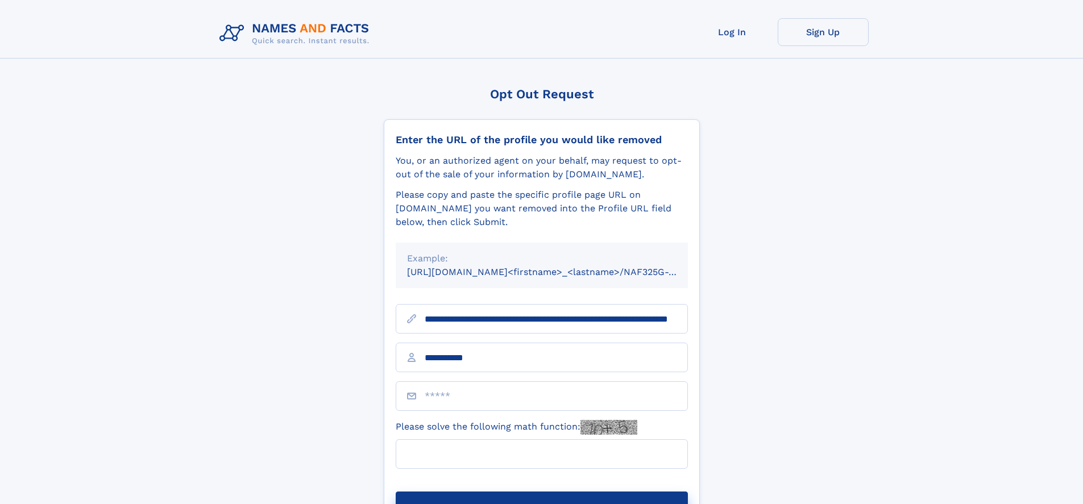 The image size is (1083, 504). I want to click on div: Enter the URL of the profile you would like removed, so click(542, 140).